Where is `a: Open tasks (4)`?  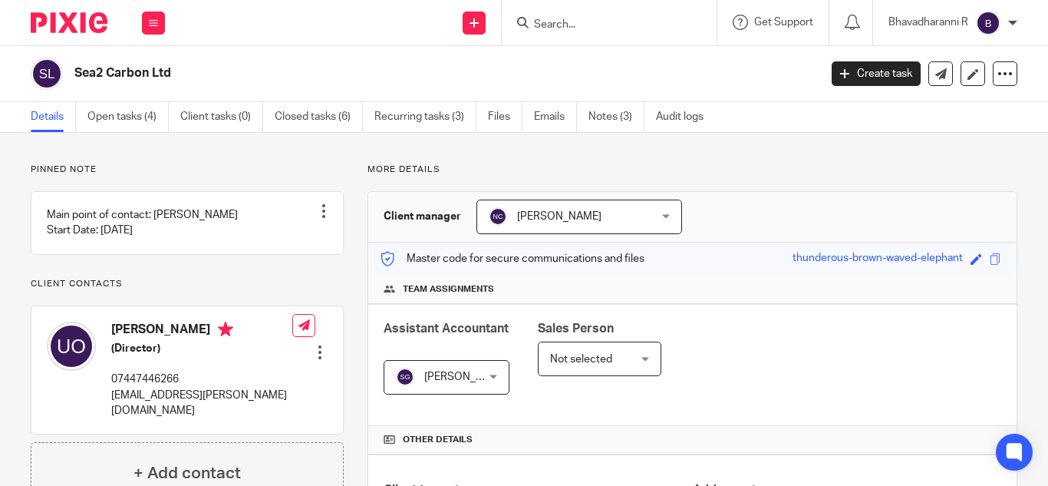
a: Open tasks (4) is located at coordinates (128, 117).